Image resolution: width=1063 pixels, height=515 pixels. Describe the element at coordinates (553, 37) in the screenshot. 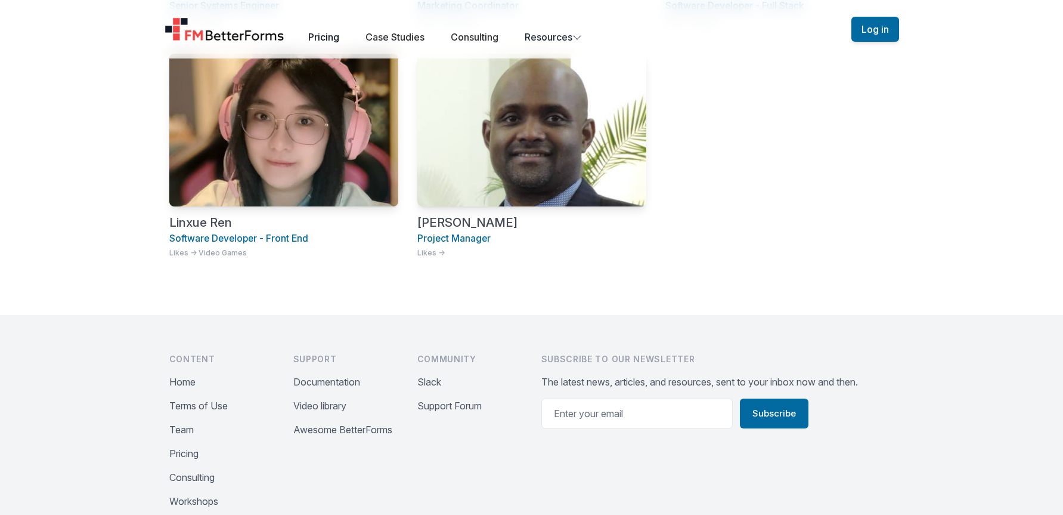

I see `button: Resources` at that location.